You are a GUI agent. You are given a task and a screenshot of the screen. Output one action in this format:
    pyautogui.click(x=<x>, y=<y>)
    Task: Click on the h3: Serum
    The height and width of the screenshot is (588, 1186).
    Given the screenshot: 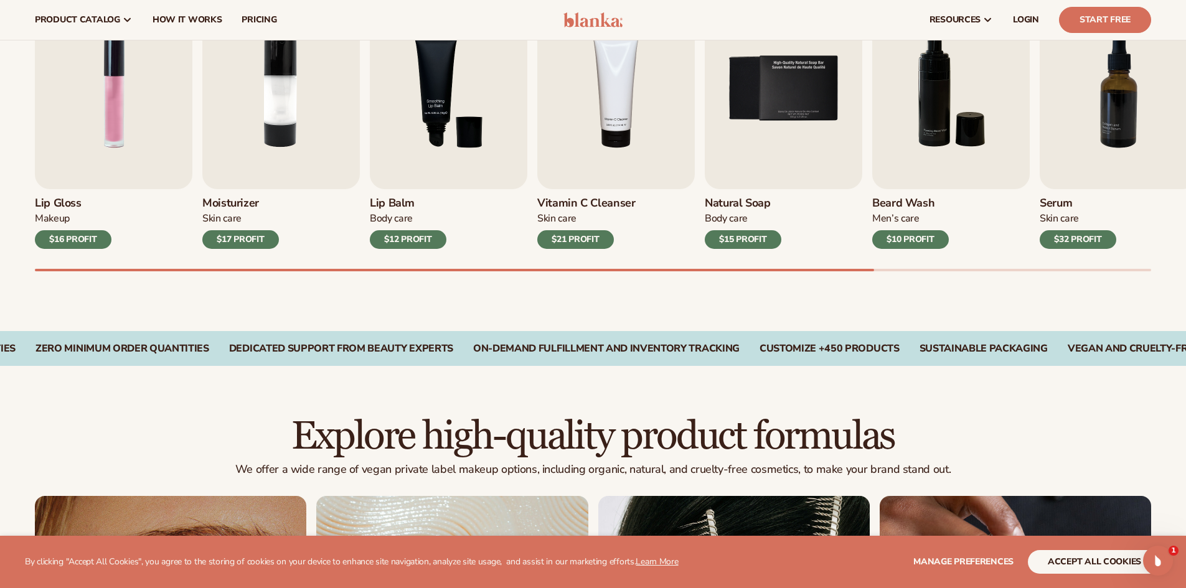 What is the action you would take?
    pyautogui.click(x=1077, y=204)
    